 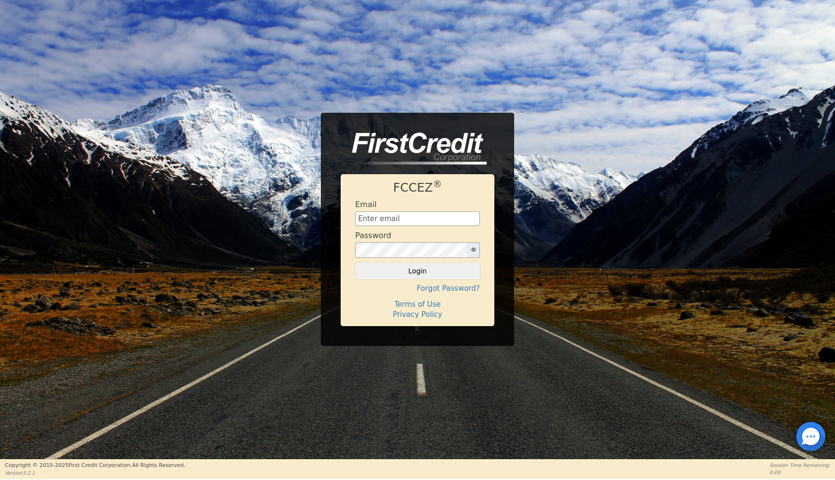 I want to click on p: Session Time Remaining:, so click(x=800, y=465).